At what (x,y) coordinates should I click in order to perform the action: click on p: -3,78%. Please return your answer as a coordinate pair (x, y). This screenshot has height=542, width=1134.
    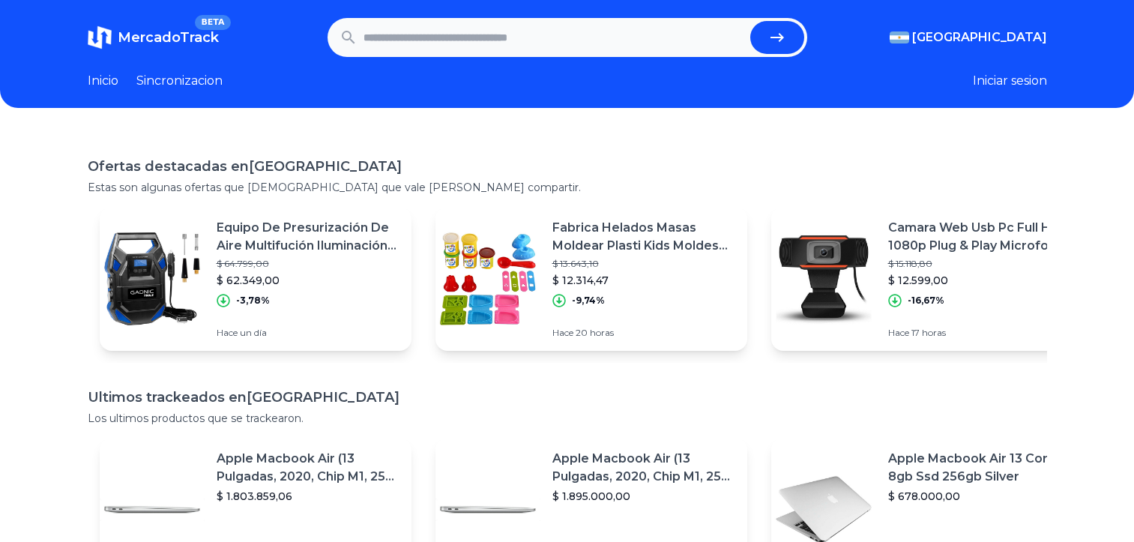
    Looking at the image, I should click on (253, 301).